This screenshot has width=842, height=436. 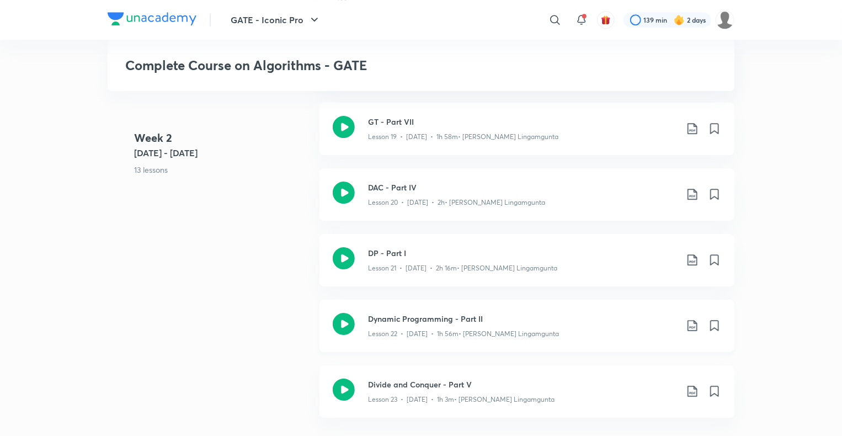 What do you see at coordinates (606, 20) in the screenshot?
I see `img: avatar` at bounding box center [606, 20].